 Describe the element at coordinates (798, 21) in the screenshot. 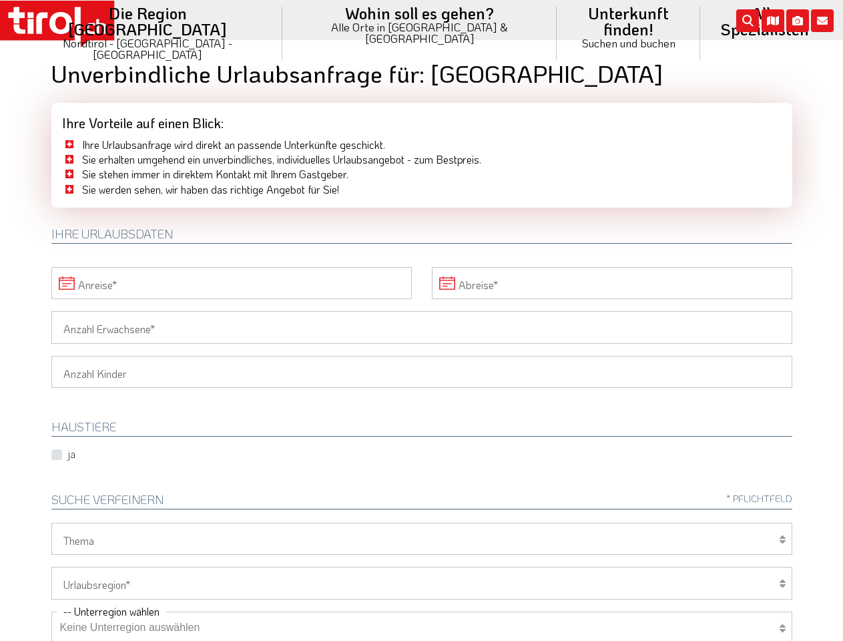

I see `i: Fotogalerie` at that location.